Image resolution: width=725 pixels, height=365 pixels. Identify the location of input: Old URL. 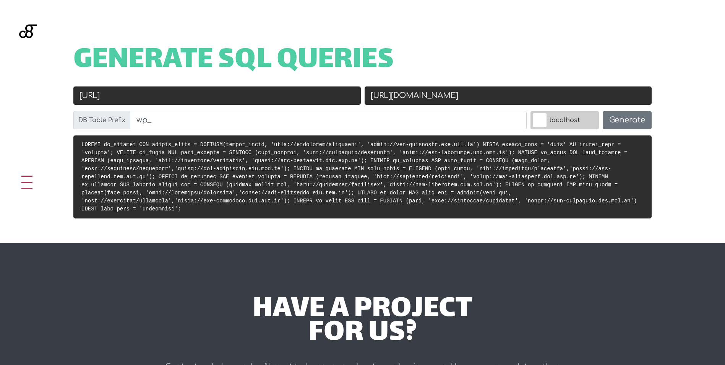
(217, 96).